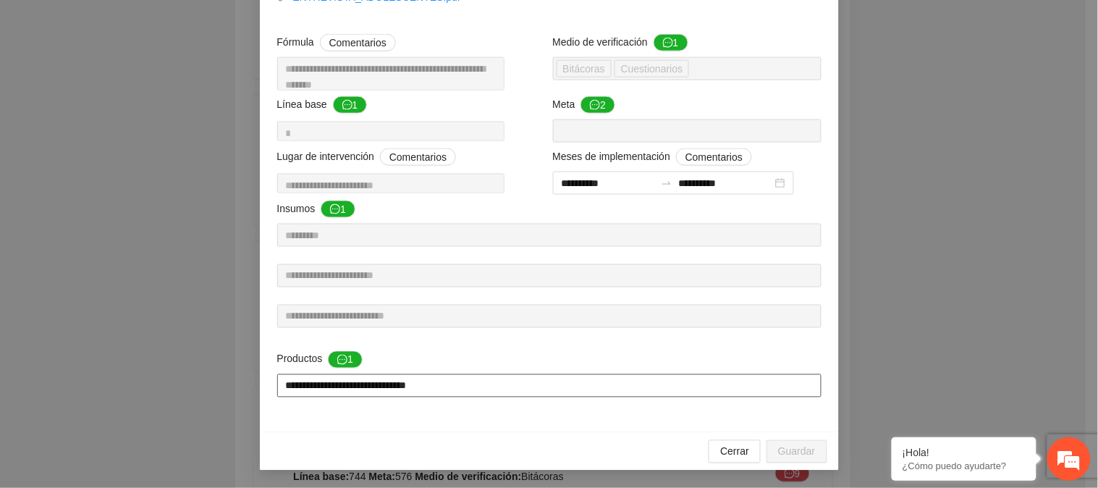  What do you see at coordinates (358, 43) in the screenshot?
I see `button: Fórmula` at bounding box center [358, 43].